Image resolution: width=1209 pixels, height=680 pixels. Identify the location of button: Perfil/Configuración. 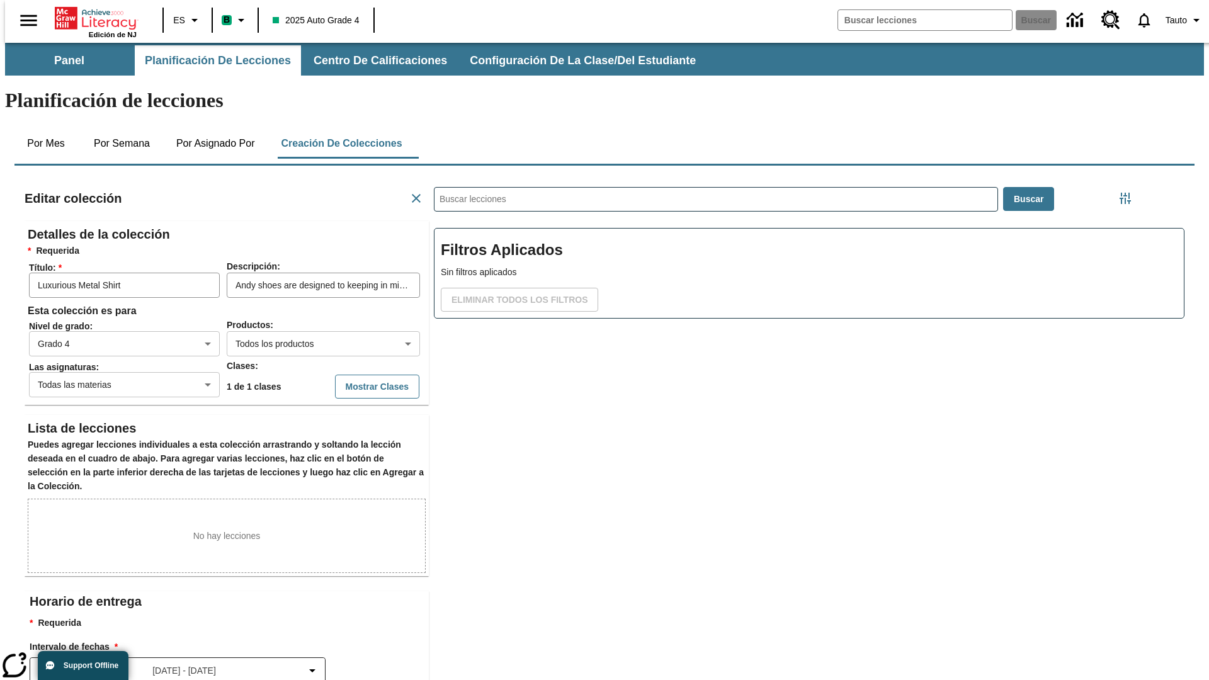
(1185, 20).